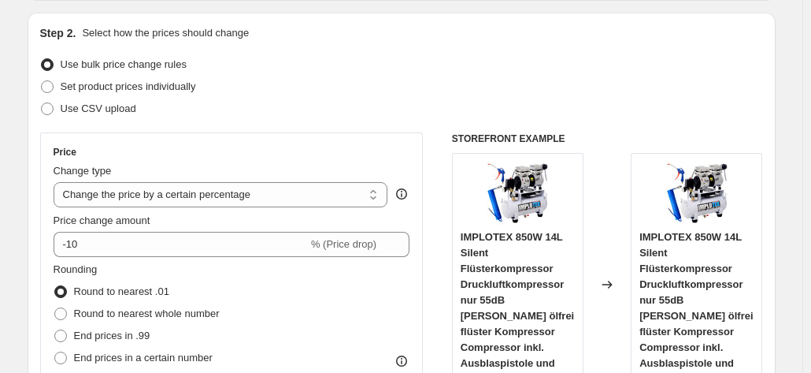 This screenshot has height=373, width=811. What do you see at coordinates (65, 152) in the screenshot?
I see `h3: Price` at bounding box center [65, 152].